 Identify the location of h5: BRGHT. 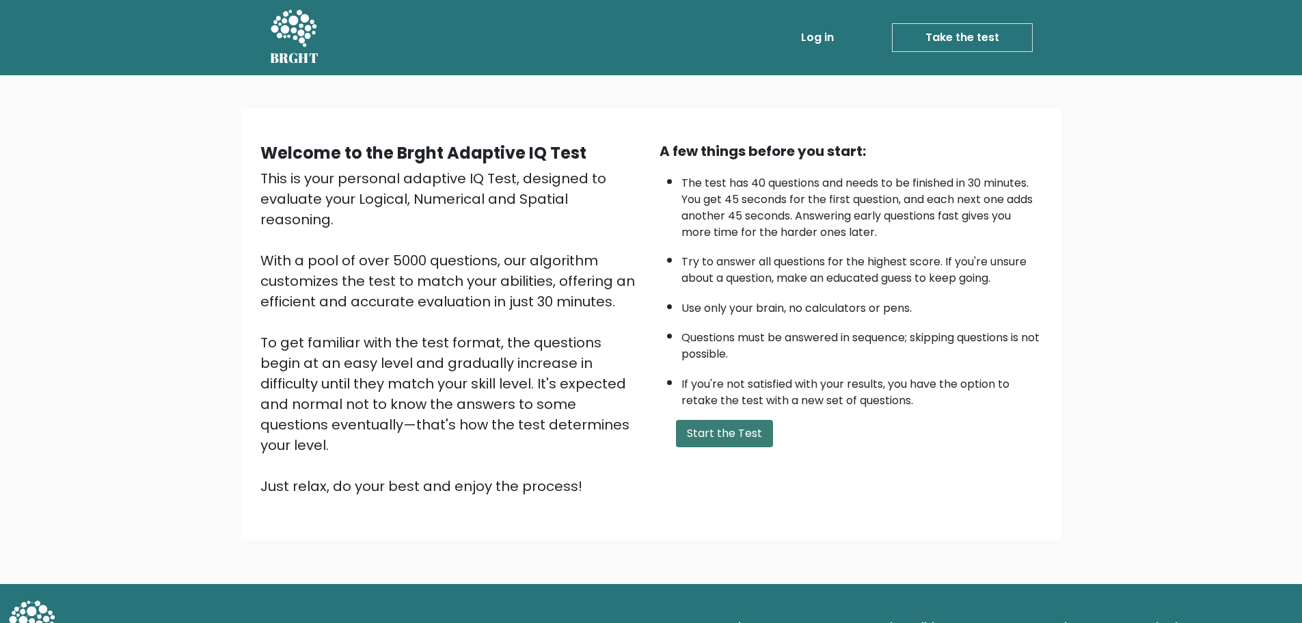
(295, 58).